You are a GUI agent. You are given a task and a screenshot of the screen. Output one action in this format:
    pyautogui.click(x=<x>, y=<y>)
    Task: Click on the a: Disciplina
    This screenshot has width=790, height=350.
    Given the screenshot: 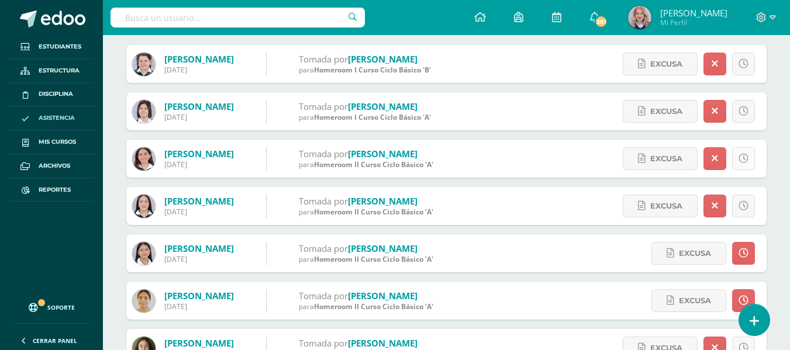 What is the action you would take?
    pyautogui.click(x=51, y=95)
    